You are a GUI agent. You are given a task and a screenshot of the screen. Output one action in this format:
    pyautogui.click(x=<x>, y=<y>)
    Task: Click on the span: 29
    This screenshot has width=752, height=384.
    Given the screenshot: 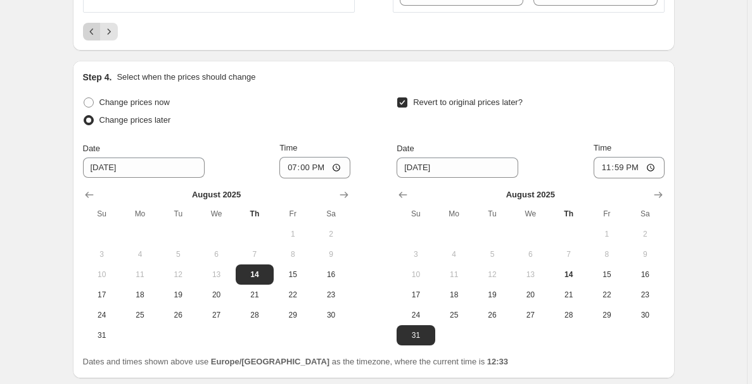 What is the action you would take?
    pyautogui.click(x=607, y=315)
    